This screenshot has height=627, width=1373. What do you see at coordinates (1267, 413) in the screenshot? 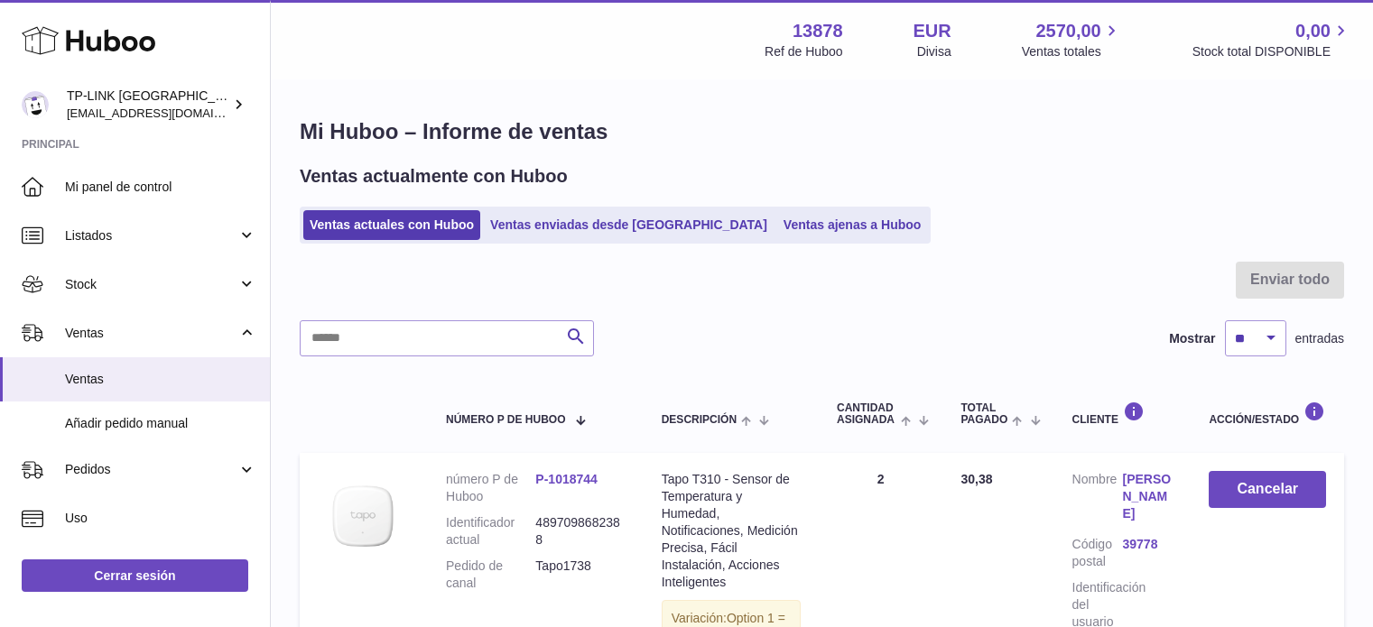
I see `div: Acción/Estado` at bounding box center [1267, 413].